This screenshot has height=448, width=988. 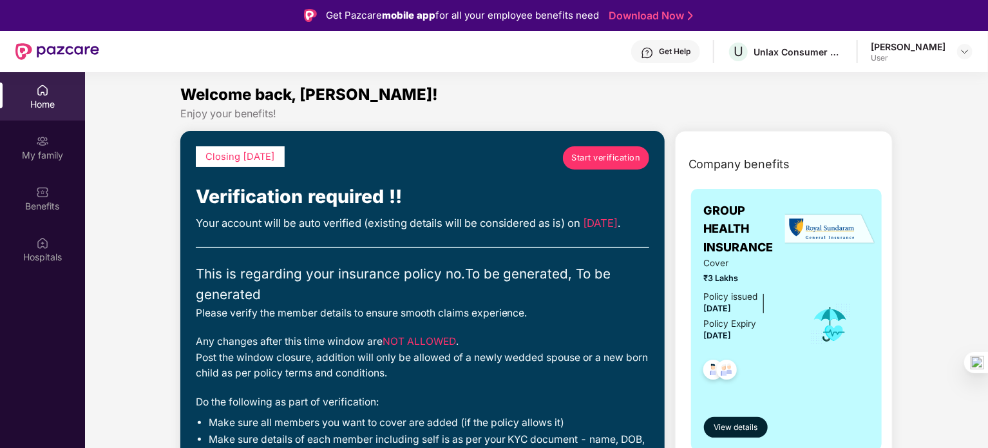 I want to click on div: Verification required !!, so click(x=422, y=196).